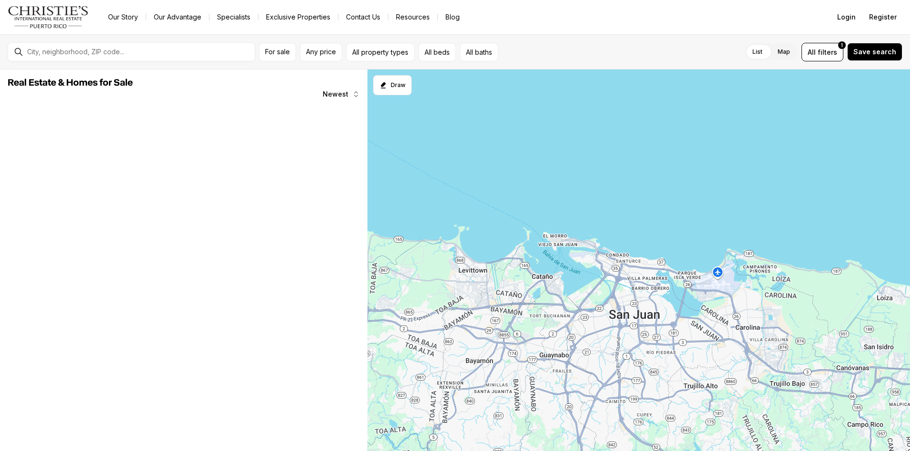  Describe the element at coordinates (321, 52) in the screenshot. I see `button: Any price` at that location.